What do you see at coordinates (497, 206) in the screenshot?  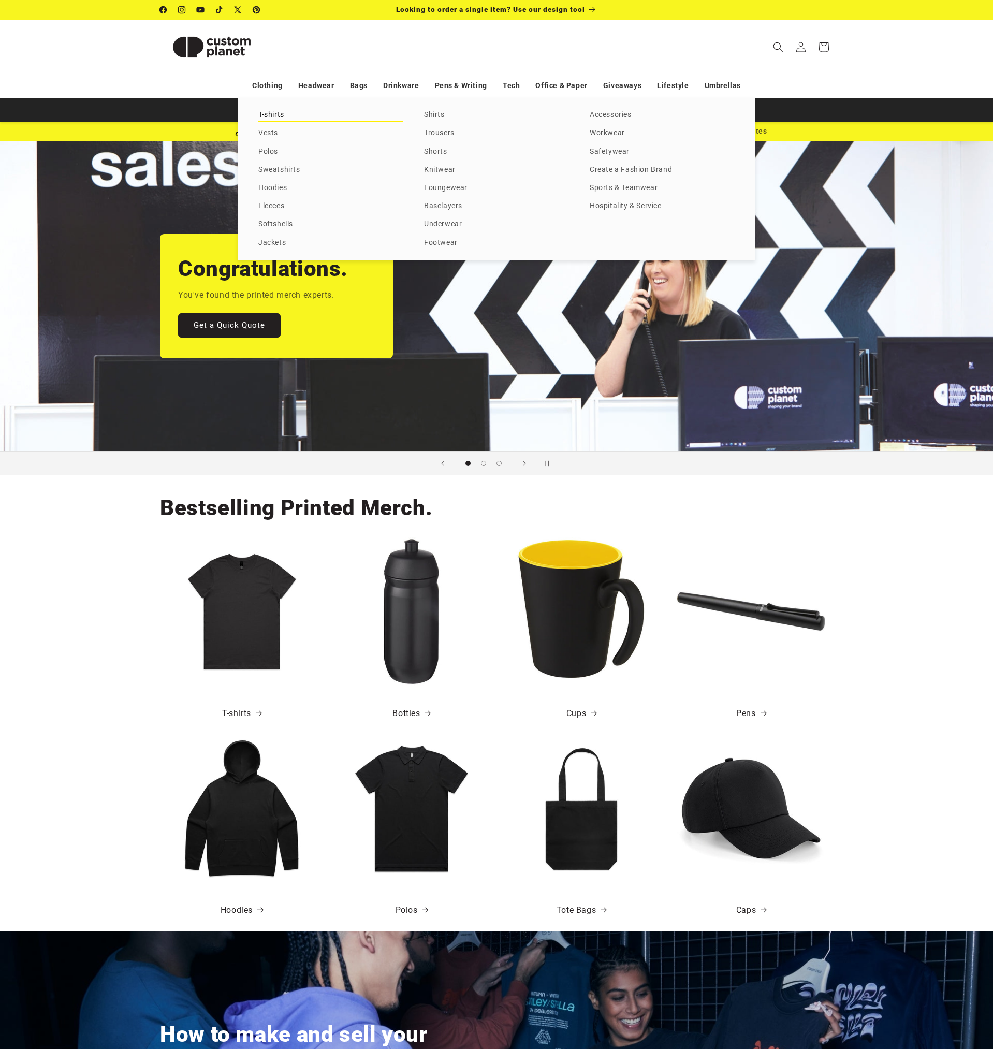 I see `a: Baselayers` at bounding box center [497, 206].